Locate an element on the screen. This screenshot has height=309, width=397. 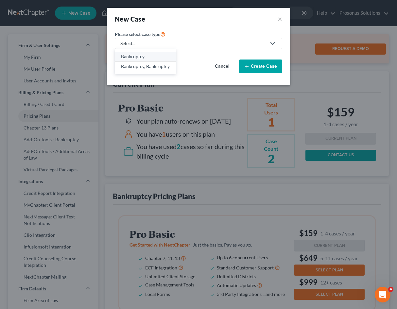
div: Bankruptcy, Bankruptcy is located at coordinates (145, 66).